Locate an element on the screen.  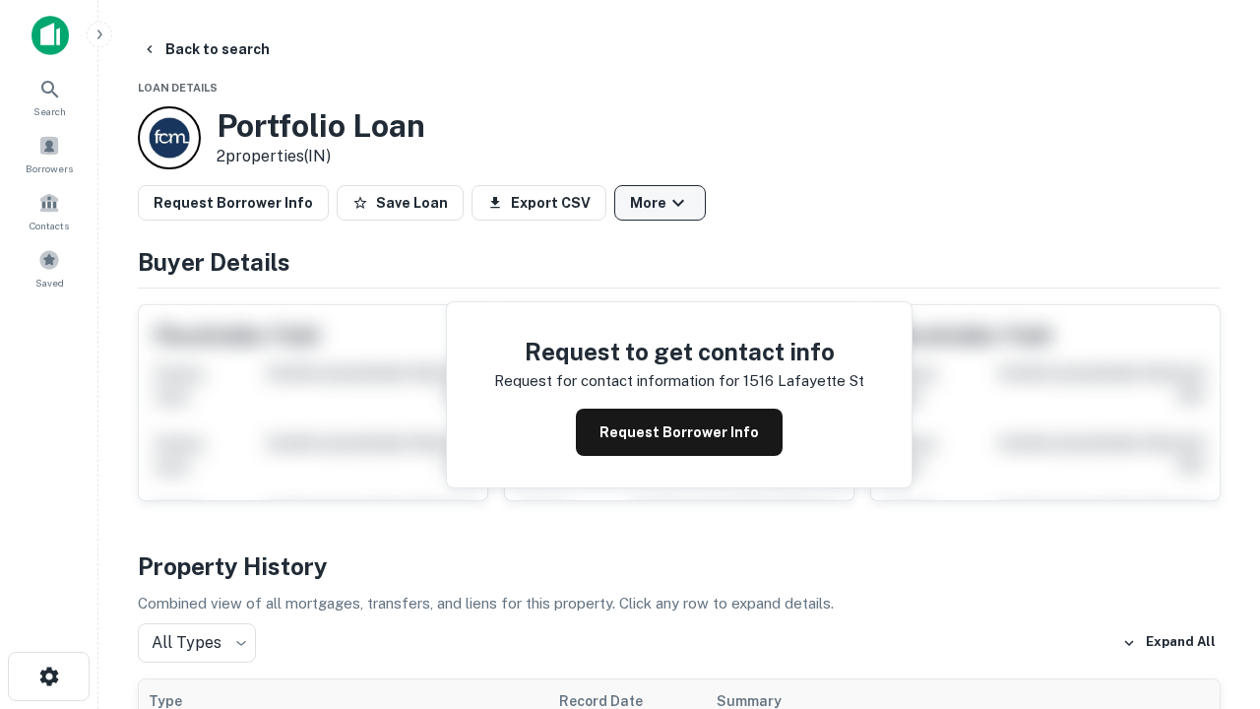
div: All Types is located at coordinates (197, 643).